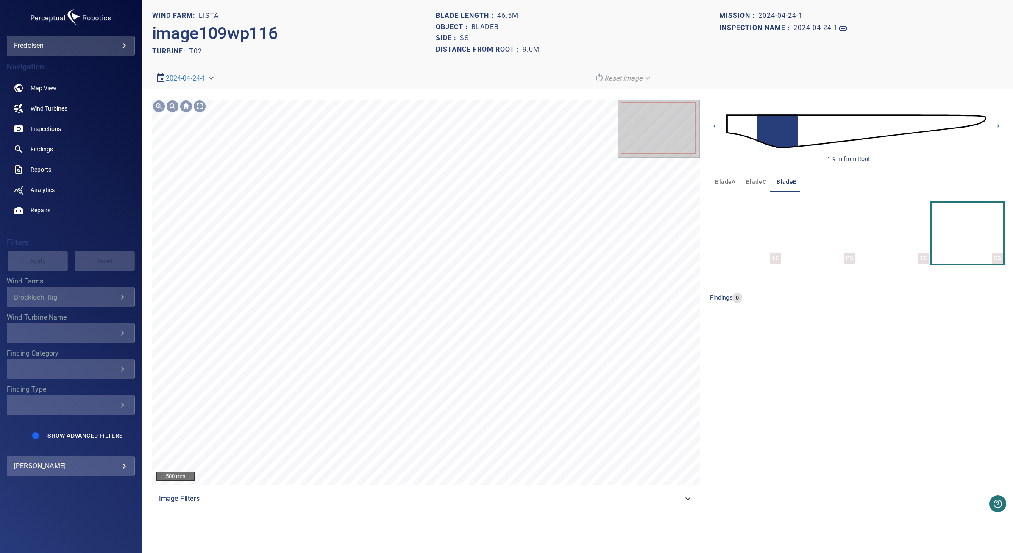 Image resolution: width=1013 pixels, height=553 pixels. What do you see at coordinates (215, 33) in the screenshot?
I see `h2: image109wp116` at bounding box center [215, 33].